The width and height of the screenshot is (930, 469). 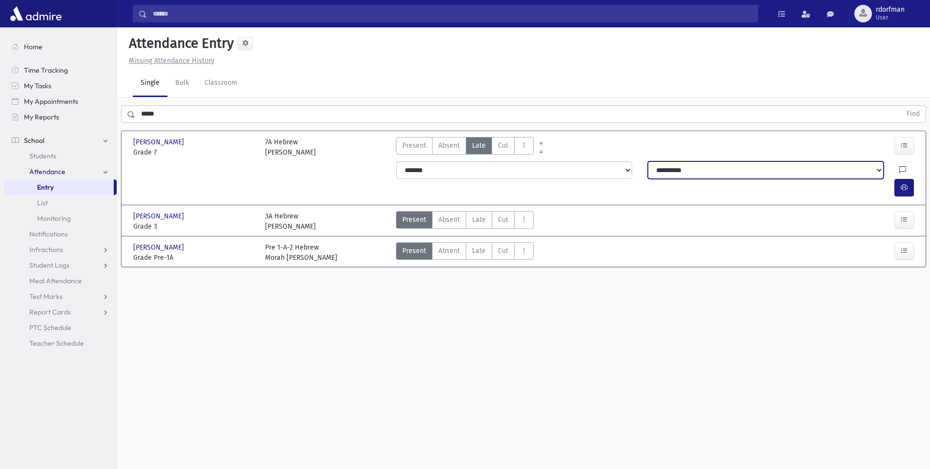 I want to click on a: List, so click(x=60, y=203).